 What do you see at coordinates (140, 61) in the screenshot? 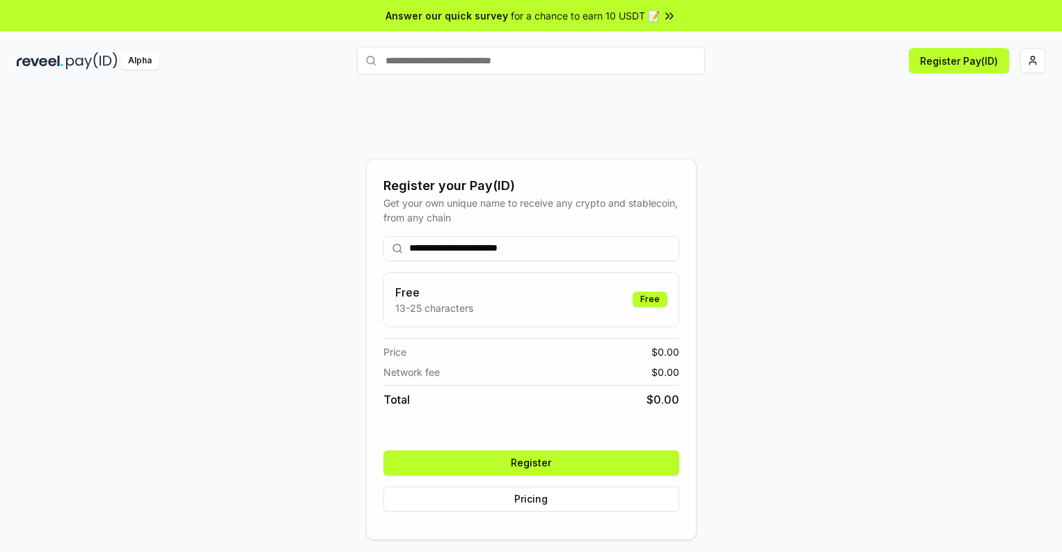
I see `div: Alpha` at bounding box center [140, 61].